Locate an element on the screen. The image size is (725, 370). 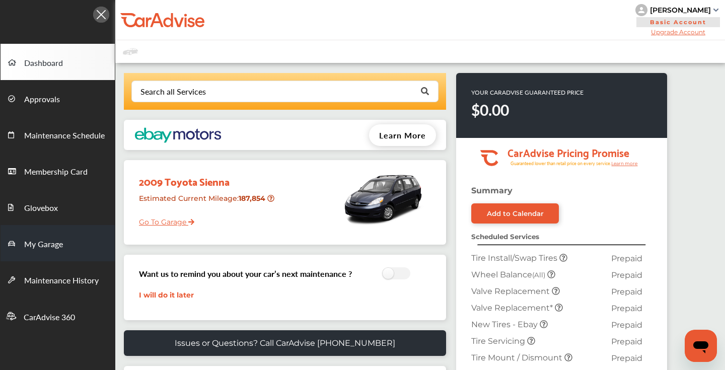
tspan: Learn more is located at coordinates (624, 163).